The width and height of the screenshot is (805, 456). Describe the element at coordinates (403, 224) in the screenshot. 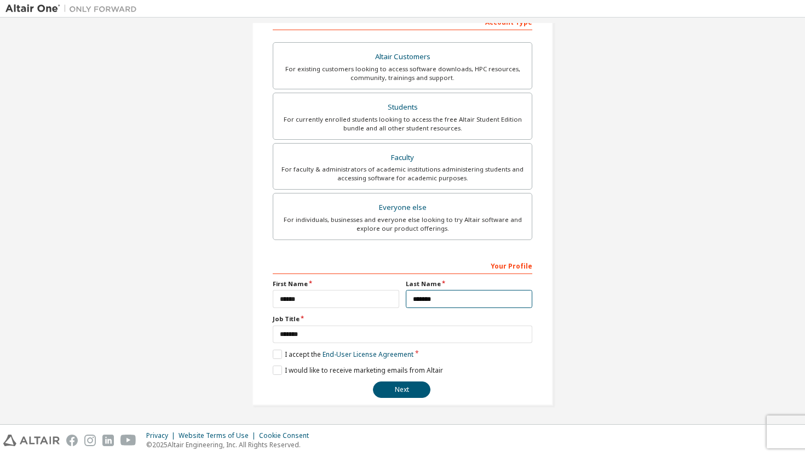

I see `div: For individuals, businesses and everyone else looking to try Altair software and explore our prod...` at that location.